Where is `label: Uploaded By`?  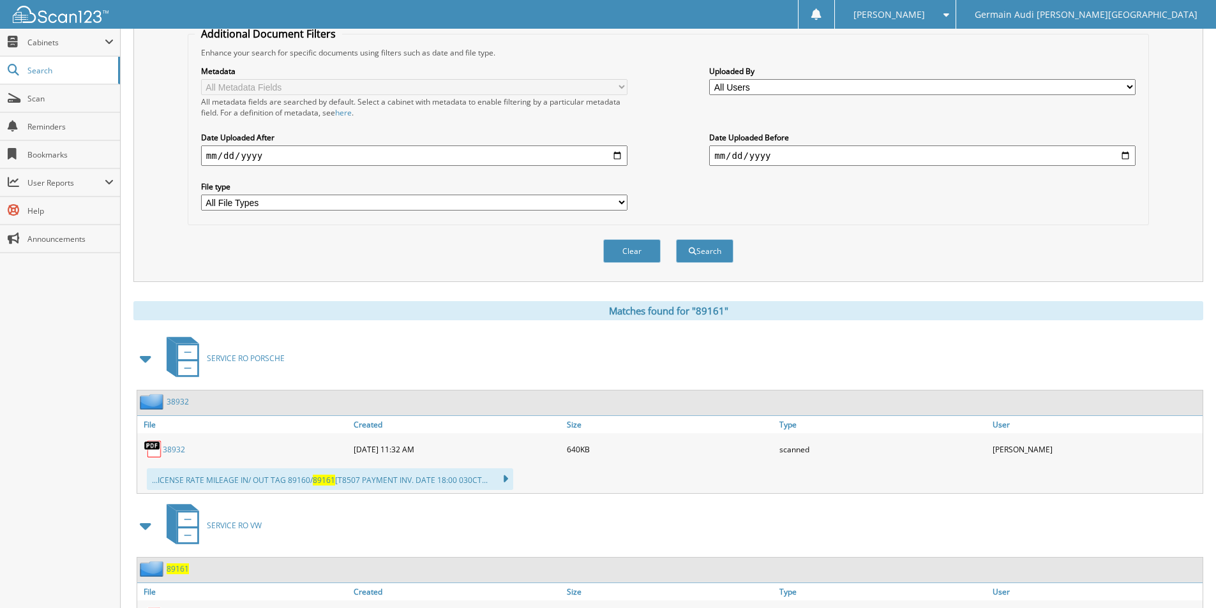
label: Uploaded By is located at coordinates (922, 71).